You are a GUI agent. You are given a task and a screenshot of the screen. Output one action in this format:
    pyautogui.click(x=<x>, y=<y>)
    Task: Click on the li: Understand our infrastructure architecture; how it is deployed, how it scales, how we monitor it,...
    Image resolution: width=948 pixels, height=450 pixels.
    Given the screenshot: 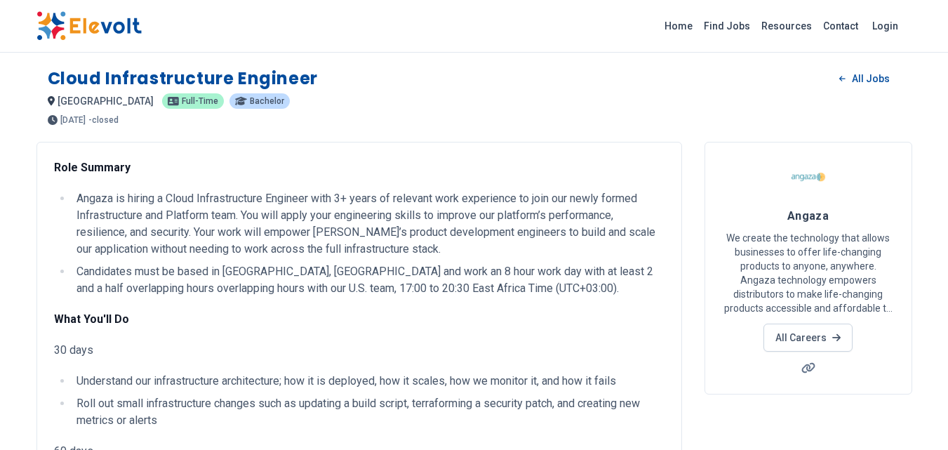 What is the action you would take?
    pyautogui.click(x=368, y=381)
    